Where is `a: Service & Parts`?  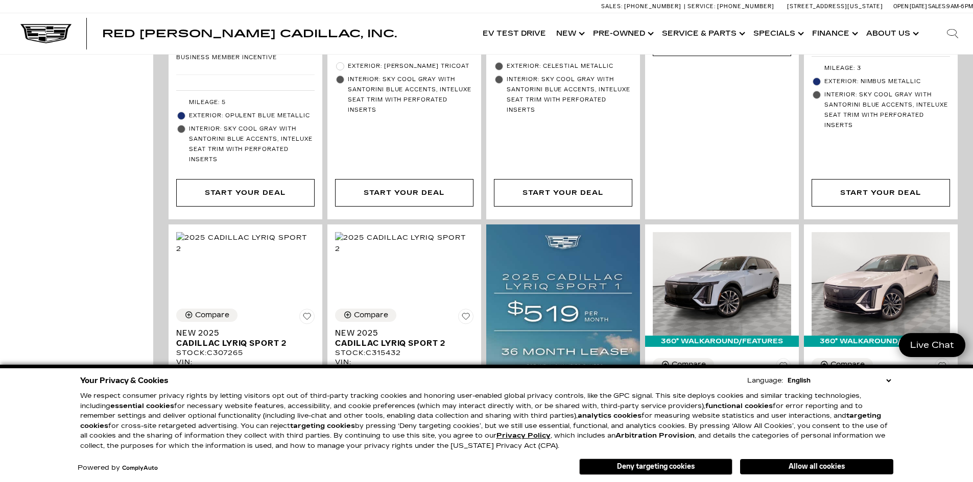 a: Service & Parts is located at coordinates (702, 34).